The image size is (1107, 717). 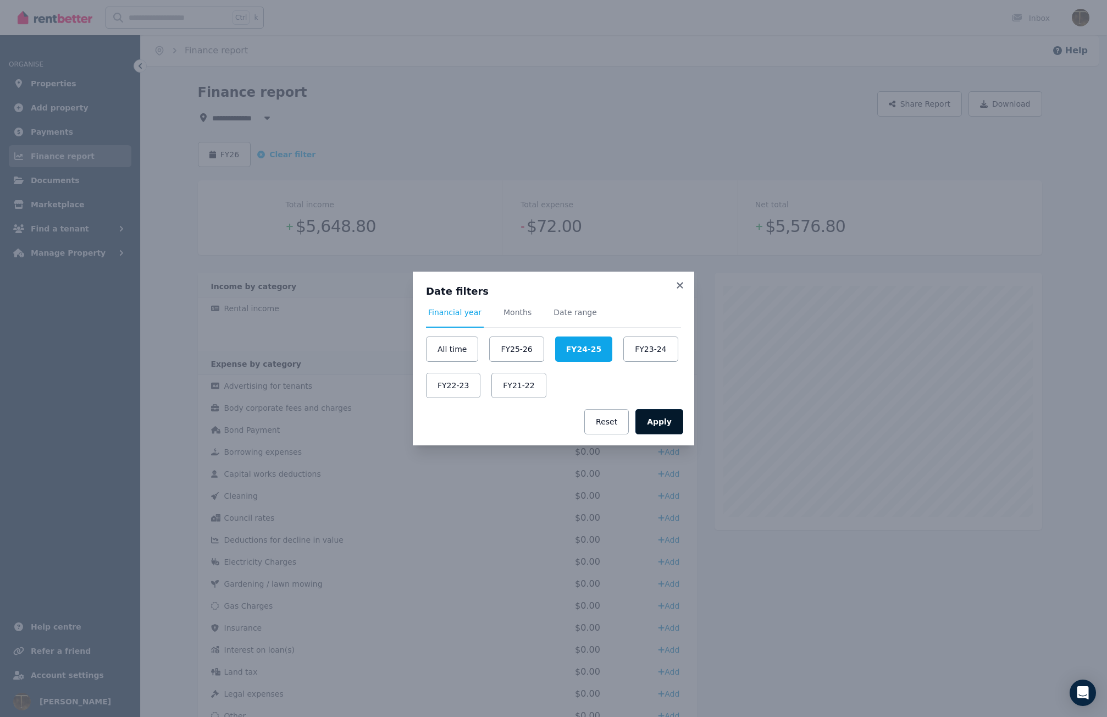 I want to click on nav: Tabs, so click(x=553, y=317).